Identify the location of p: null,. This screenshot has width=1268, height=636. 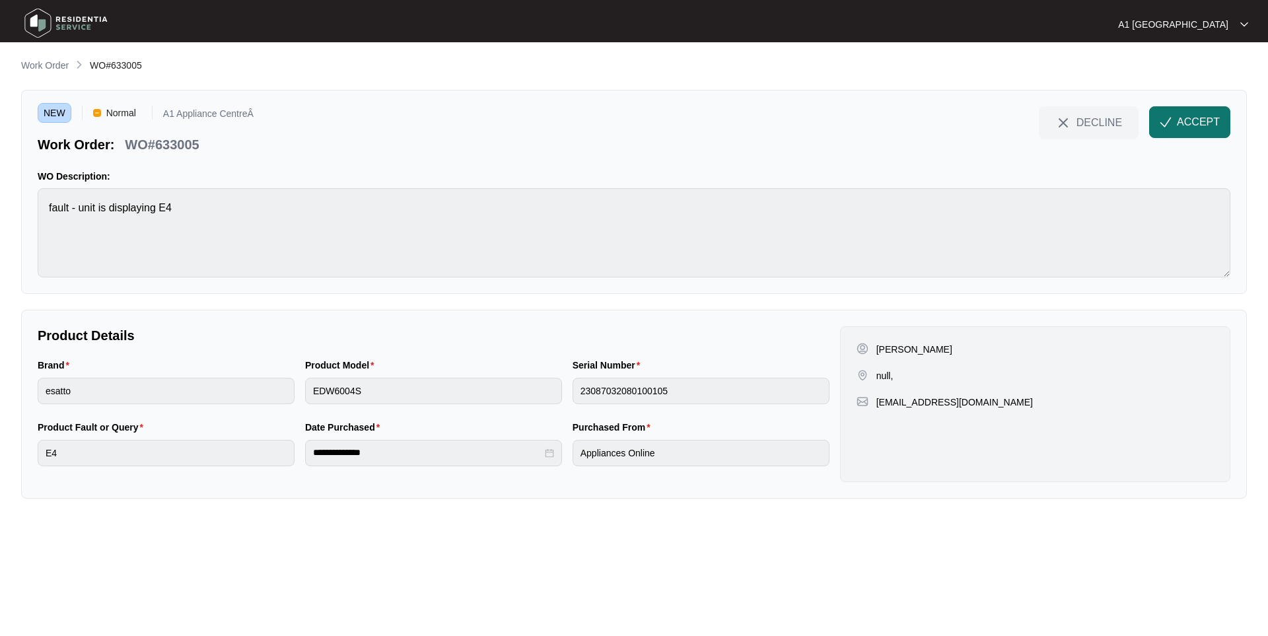
(885, 376).